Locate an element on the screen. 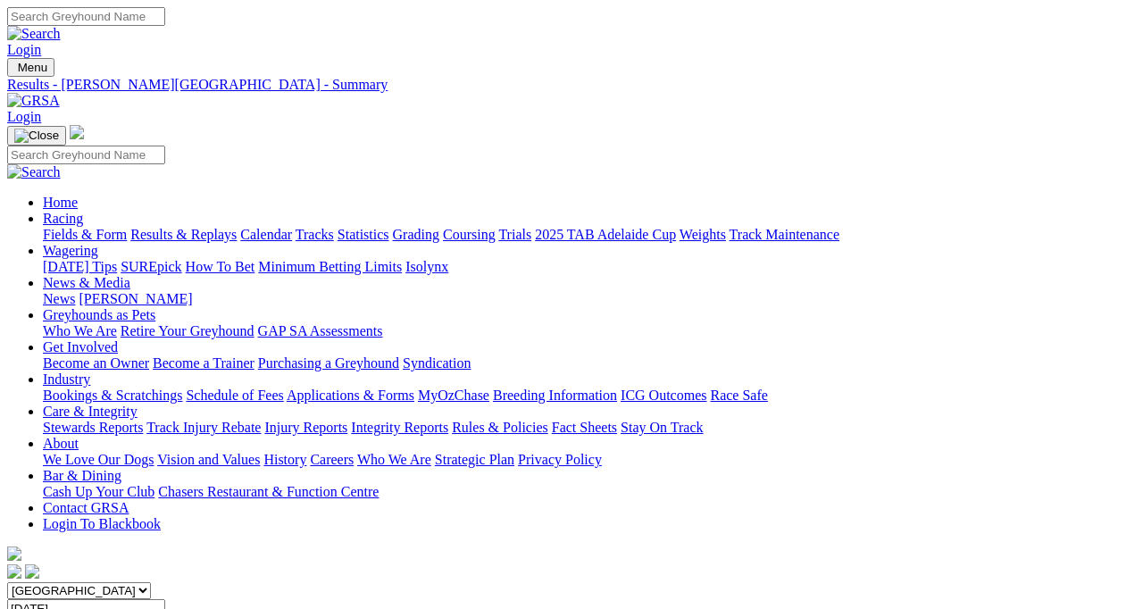 This screenshot has height=609, width=1143. span: Menu is located at coordinates (32, 67).